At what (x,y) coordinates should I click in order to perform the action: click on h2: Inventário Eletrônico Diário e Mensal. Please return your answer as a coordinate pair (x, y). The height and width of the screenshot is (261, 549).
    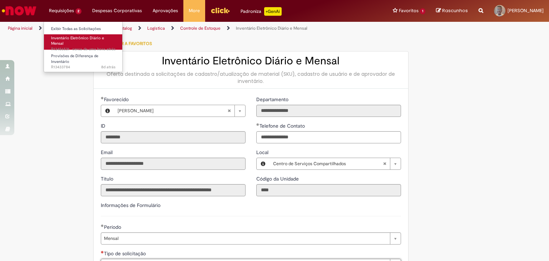
    Looking at the image, I should click on (251, 61).